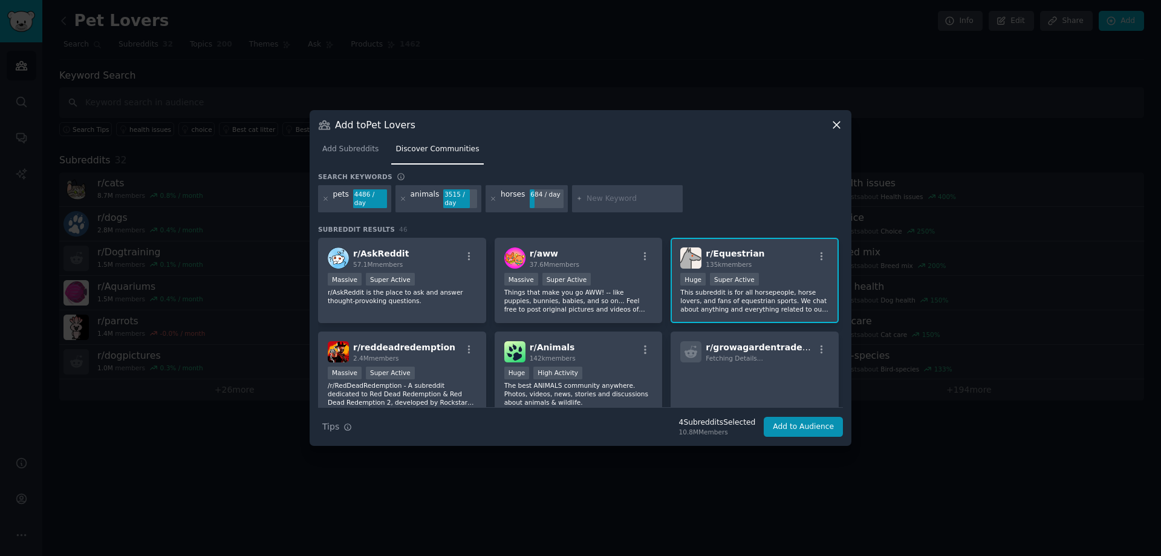 This screenshot has width=1161, height=556. I want to click on img: AskReddit, so click(338, 258).